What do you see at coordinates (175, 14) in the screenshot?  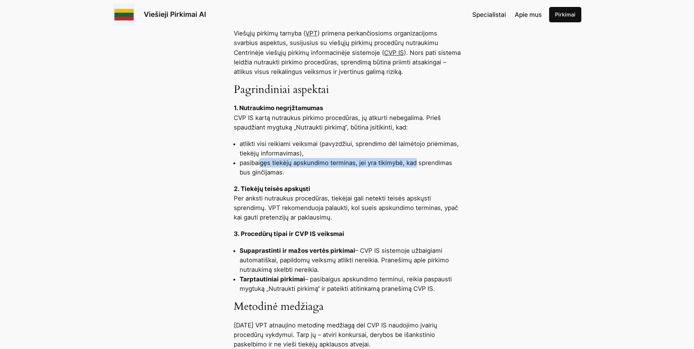 I see `a: Viešieji Pirkimai AI` at bounding box center [175, 14].